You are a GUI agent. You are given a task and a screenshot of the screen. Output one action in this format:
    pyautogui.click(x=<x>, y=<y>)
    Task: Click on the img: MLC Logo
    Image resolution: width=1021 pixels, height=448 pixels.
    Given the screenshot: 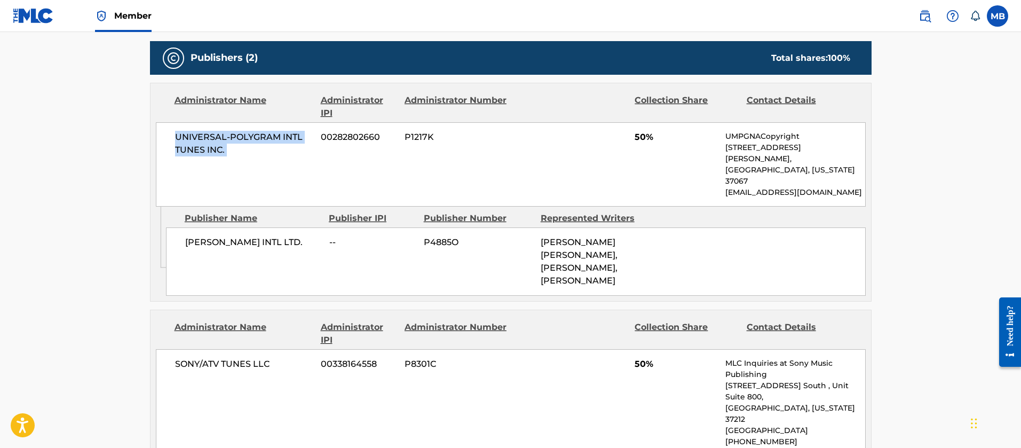 What is the action you would take?
    pyautogui.click(x=33, y=15)
    